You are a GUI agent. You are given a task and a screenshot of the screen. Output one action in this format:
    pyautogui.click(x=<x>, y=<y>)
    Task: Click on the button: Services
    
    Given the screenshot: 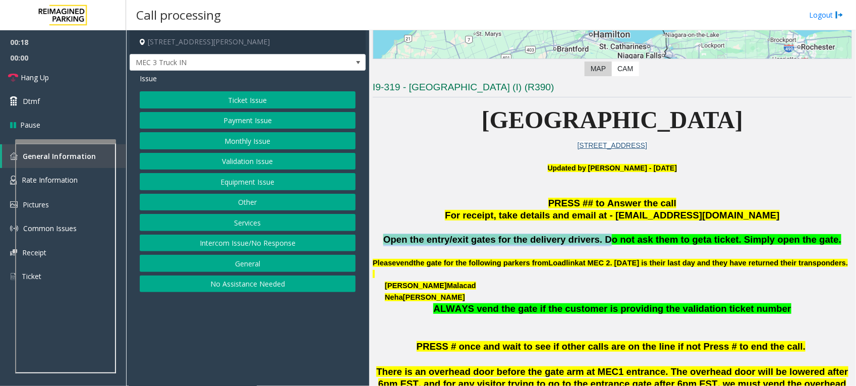 What is the action you would take?
    pyautogui.click(x=248, y=222)
    